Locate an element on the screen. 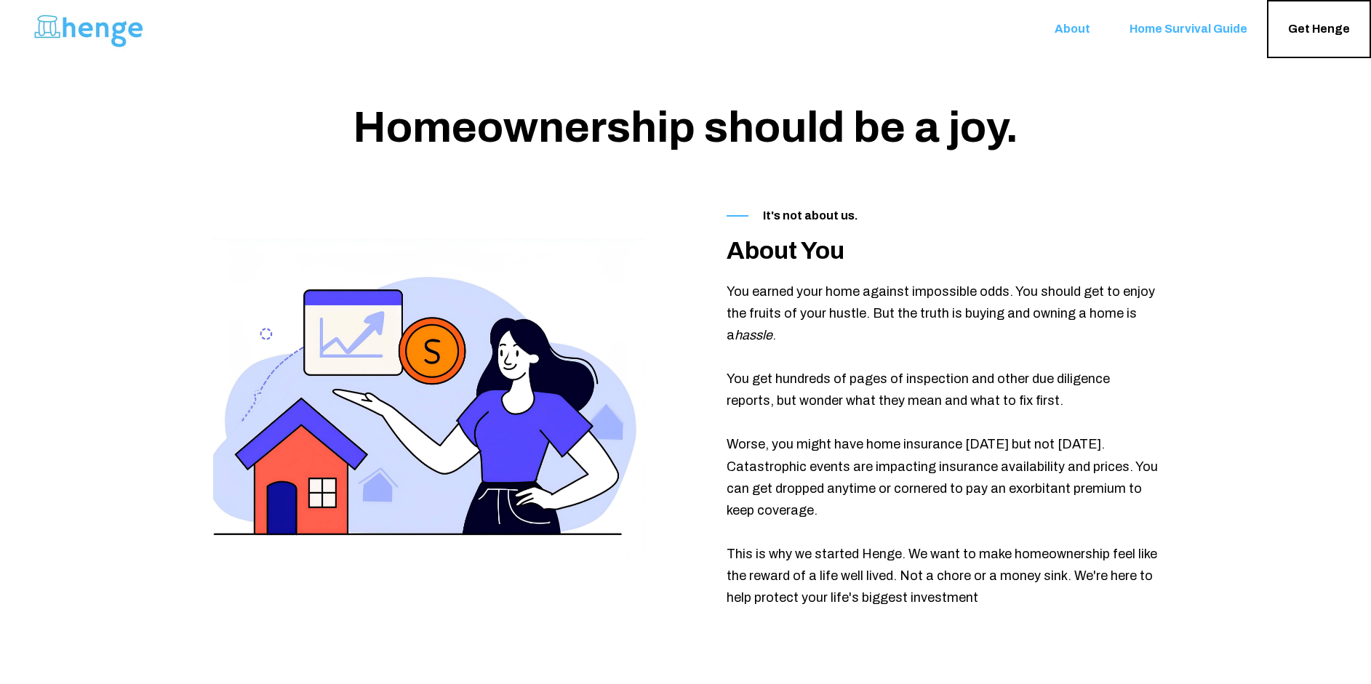 The width and height of the screenshot is (1371, 684). em: hassle is located at coordinates (753, 335).